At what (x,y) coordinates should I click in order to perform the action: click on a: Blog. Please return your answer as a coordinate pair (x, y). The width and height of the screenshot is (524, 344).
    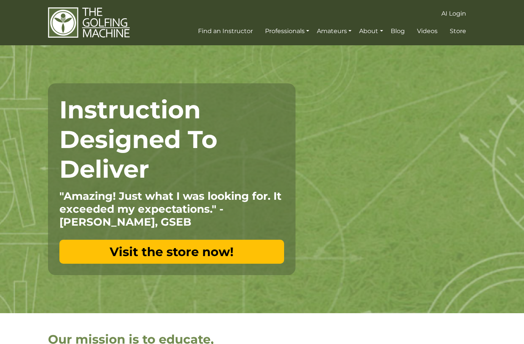
    Looking at the image, I should click on (397, 31).